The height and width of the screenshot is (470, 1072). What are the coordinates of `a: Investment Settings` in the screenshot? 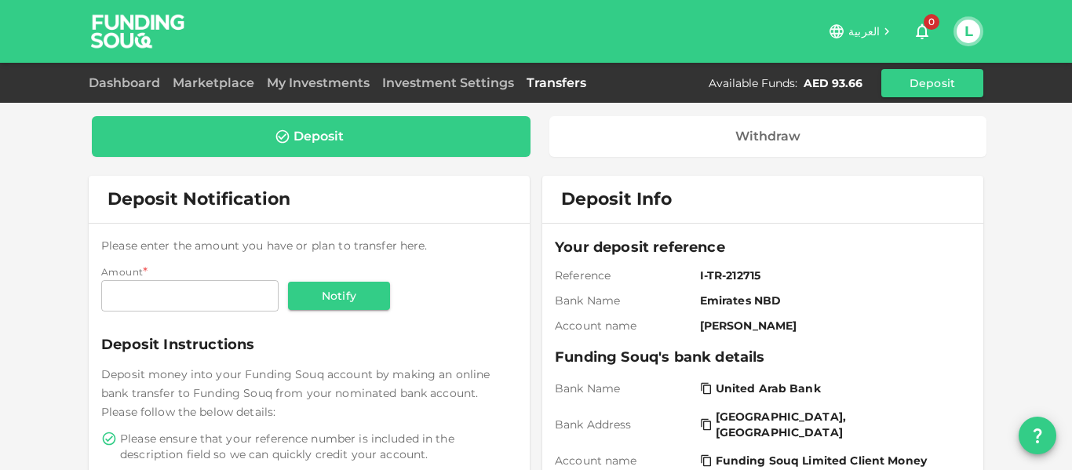 It's located at (448, 82).